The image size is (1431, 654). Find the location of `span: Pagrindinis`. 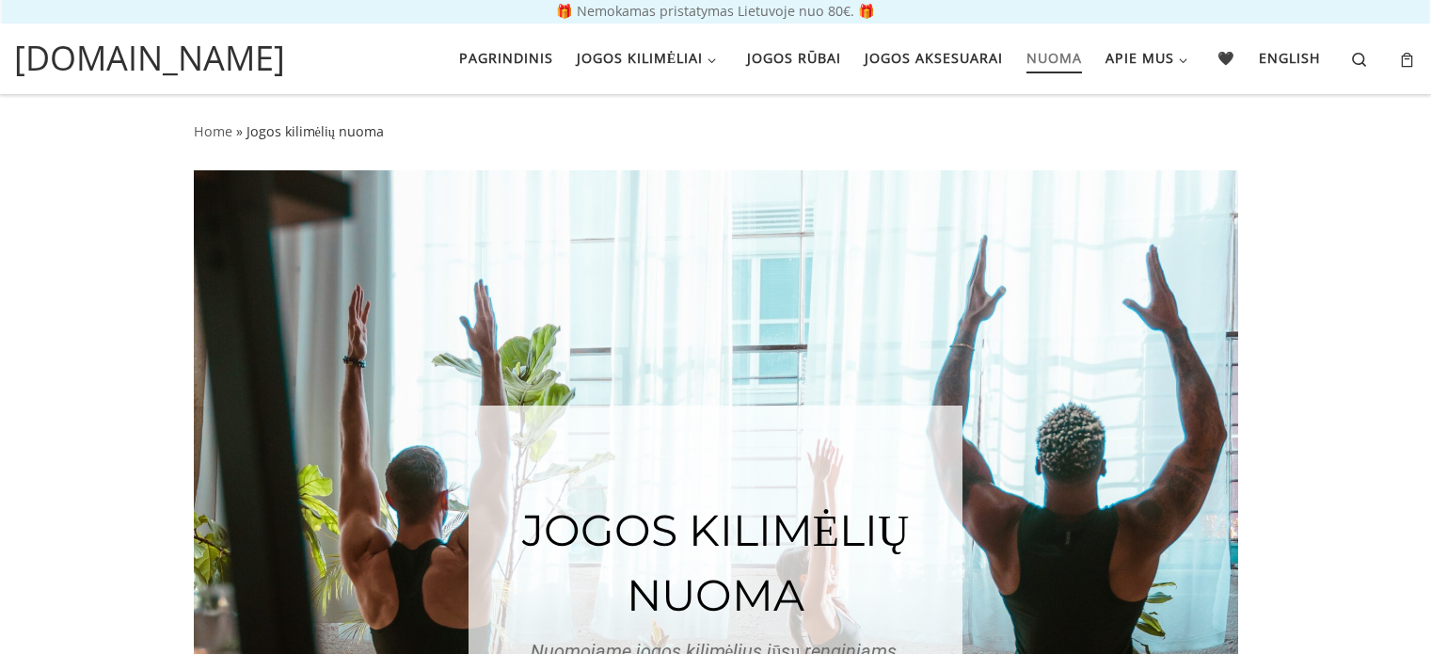

span: Pagrindinis is located at coordinates (506, 56).